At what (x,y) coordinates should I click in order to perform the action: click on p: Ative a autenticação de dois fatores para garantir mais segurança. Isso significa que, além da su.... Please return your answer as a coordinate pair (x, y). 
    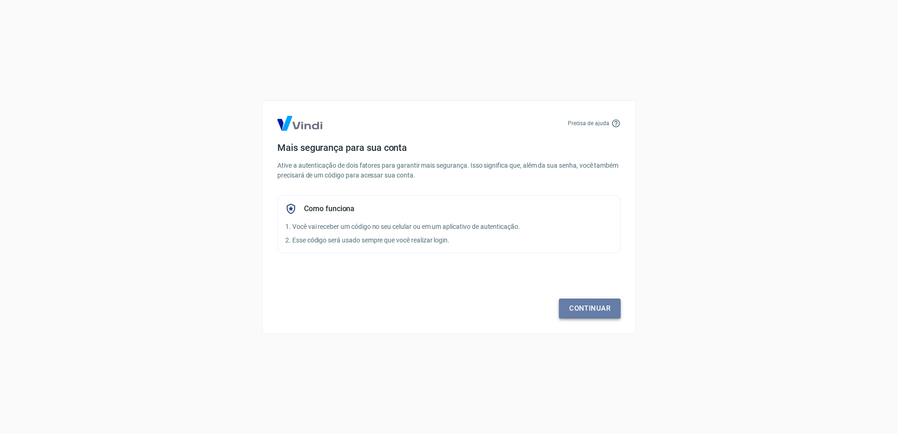
    Looking at the image, I should click on (449, 171).